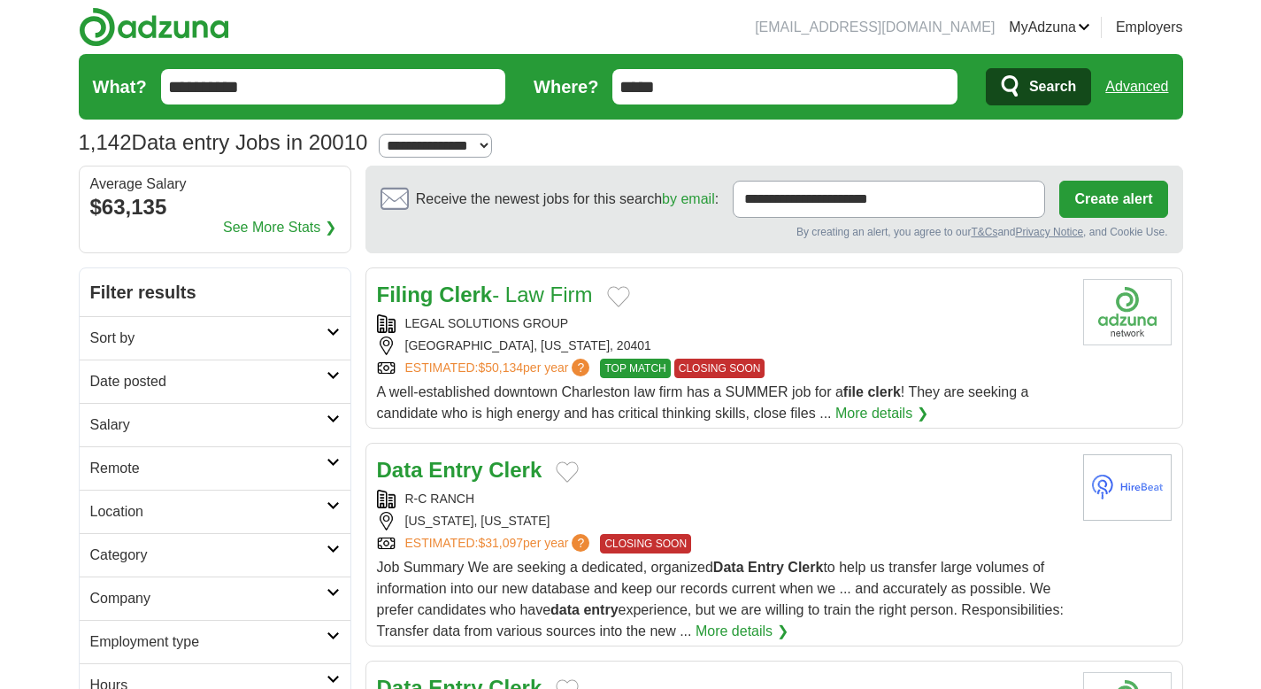 The height and width of the screenshot is (689, 1261). Describe the element at coordinates (1136, 87) in the screenshot. I see `a: Advanced` at that location.